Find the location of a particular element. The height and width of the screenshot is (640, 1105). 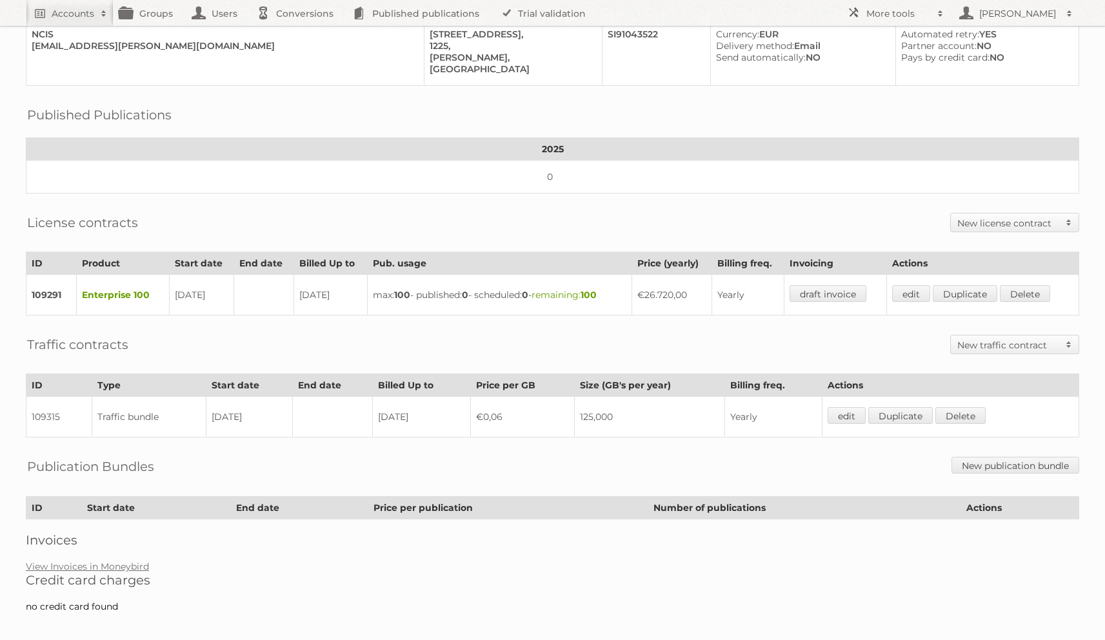

span: Pays by credit card: is located at coordinates (945, 57).